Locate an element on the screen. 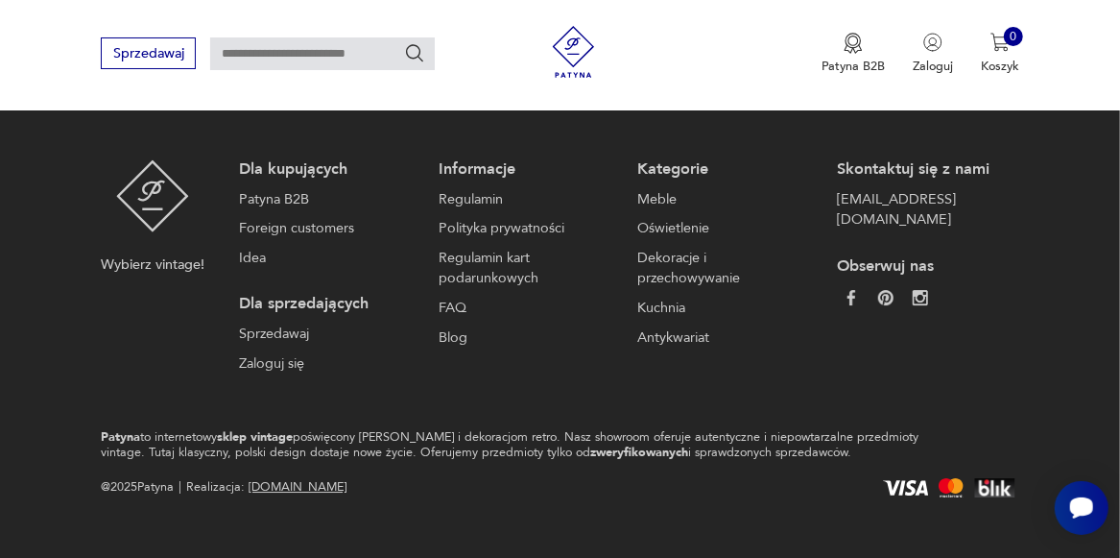 This screenshot has height=558, width=1120. strong: Patyna is located at coordinates (120, 437).